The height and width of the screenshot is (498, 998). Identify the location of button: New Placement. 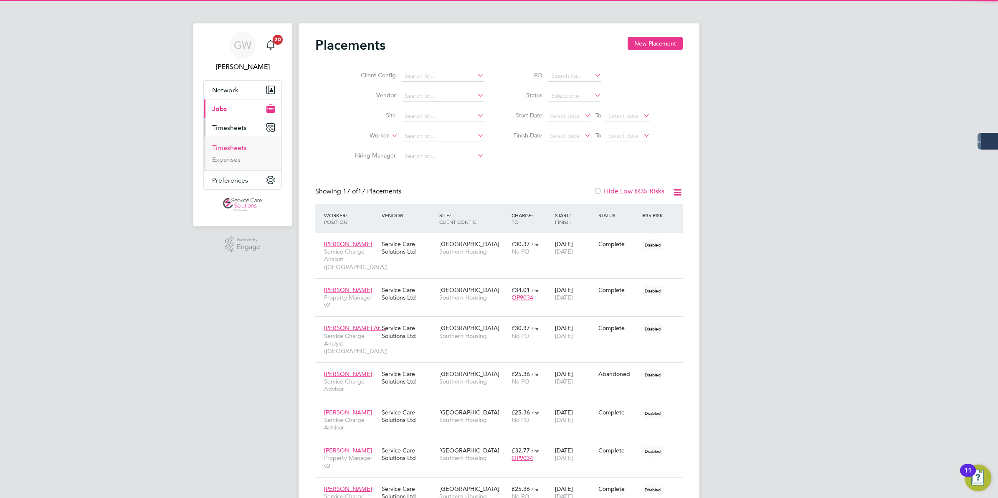
(655, 43).